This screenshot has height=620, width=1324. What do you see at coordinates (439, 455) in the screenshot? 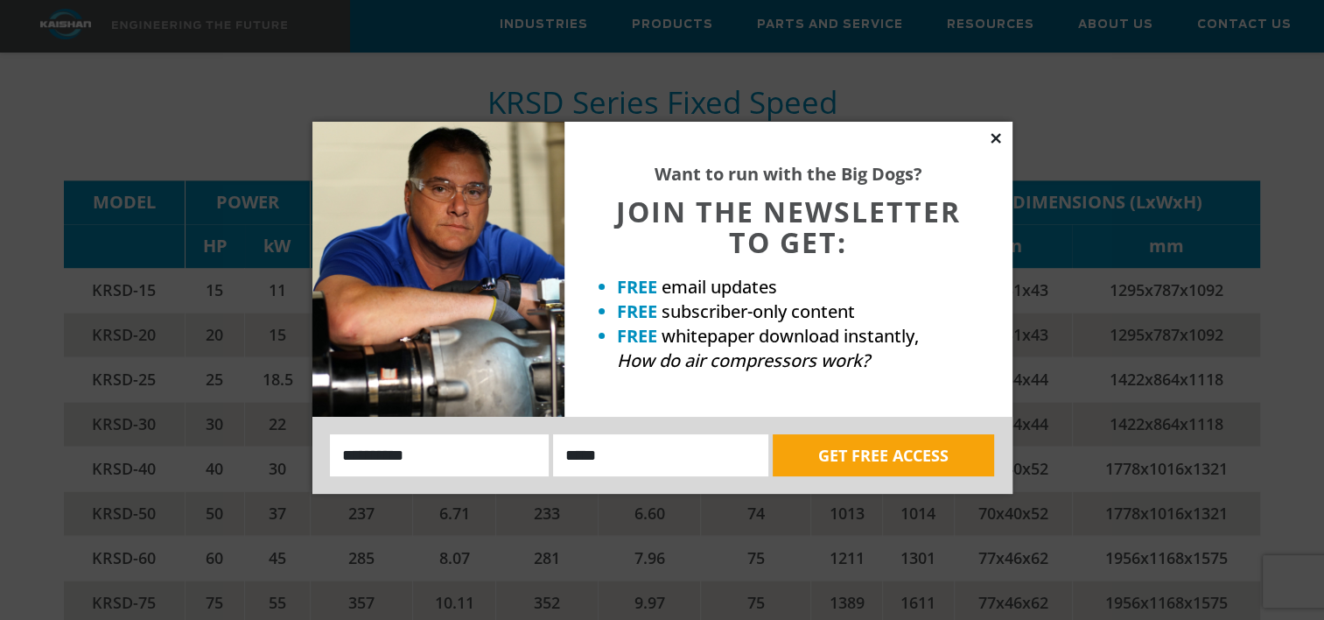
I see `input: Name:` at bounding box center [439, 455].